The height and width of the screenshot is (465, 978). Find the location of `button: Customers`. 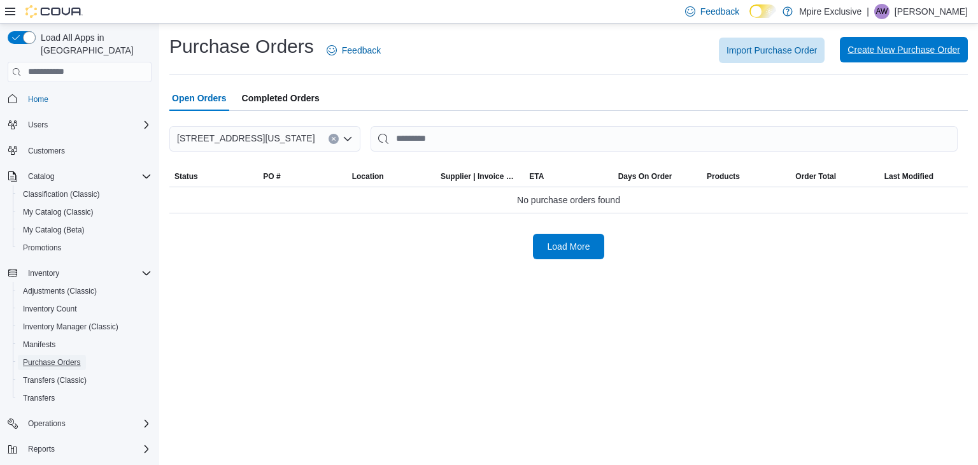

button: Customers is located at coordinates (80, 150).